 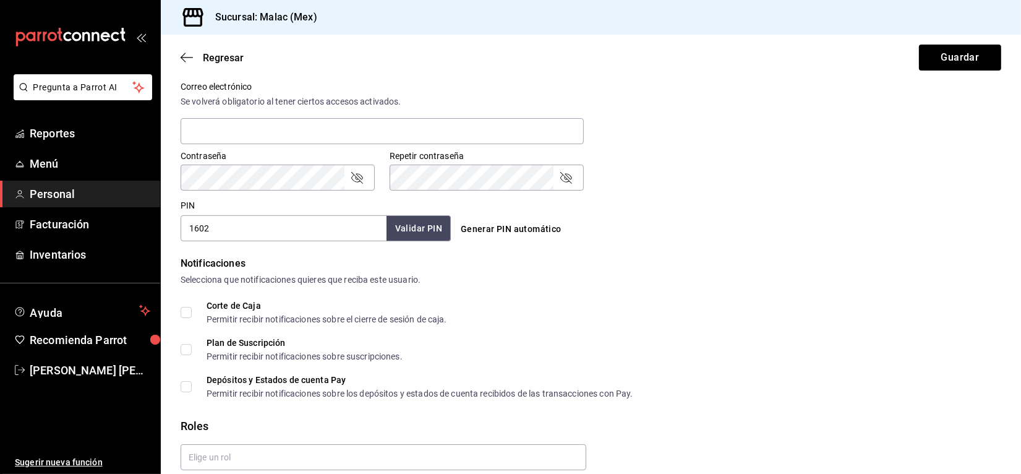 What do you see at coordinates (90, 254) in the screenshot?
I see `span: Inventarios` at bounding box center [90, 254].